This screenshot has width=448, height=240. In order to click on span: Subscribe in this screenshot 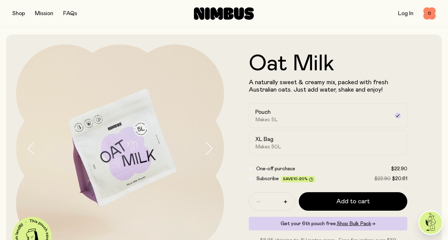, I will do `click(268, 179)`.